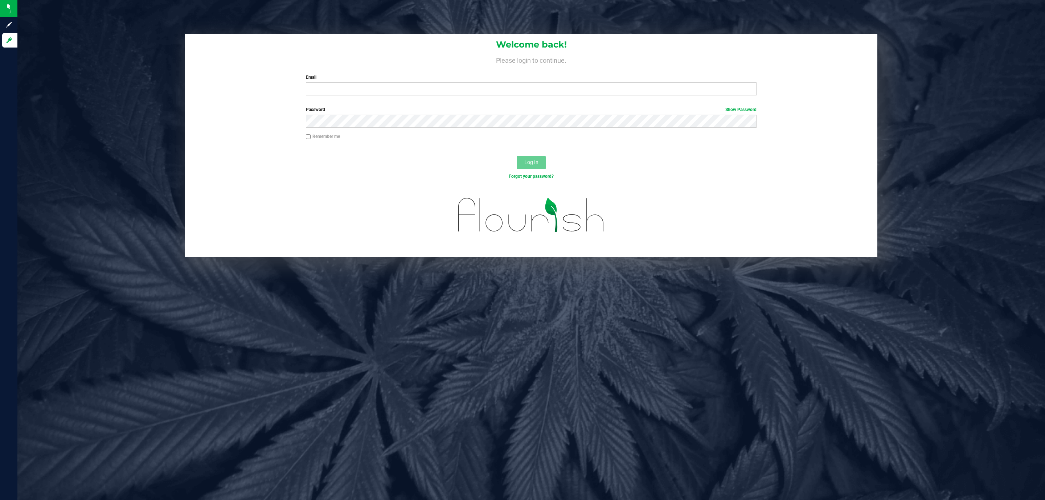 This screenshot has height=500, width=1045. Describe the element at coordinates (531, 162) in the screenshot. I see `span: Log In` at that location.